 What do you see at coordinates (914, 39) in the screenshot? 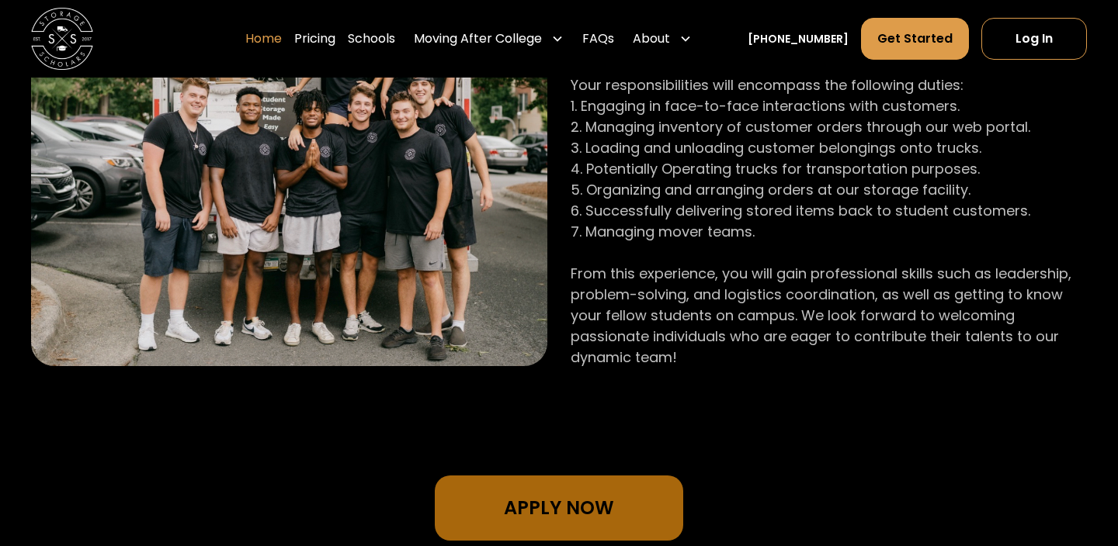
I see `a: Get Started` at bounding box center [914, 39].